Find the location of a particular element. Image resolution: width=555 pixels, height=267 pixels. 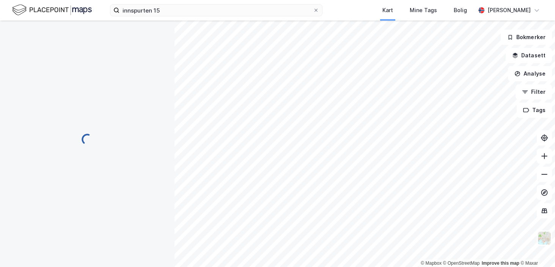

img: spinner.a6d8c91a73a9ac5275cf975e30b51cfb.svg is located at coordinates (87, 139).